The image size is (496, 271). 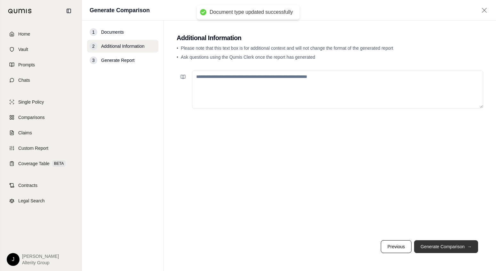 I want to click on span: Prompts, so click(x=27, y=65).